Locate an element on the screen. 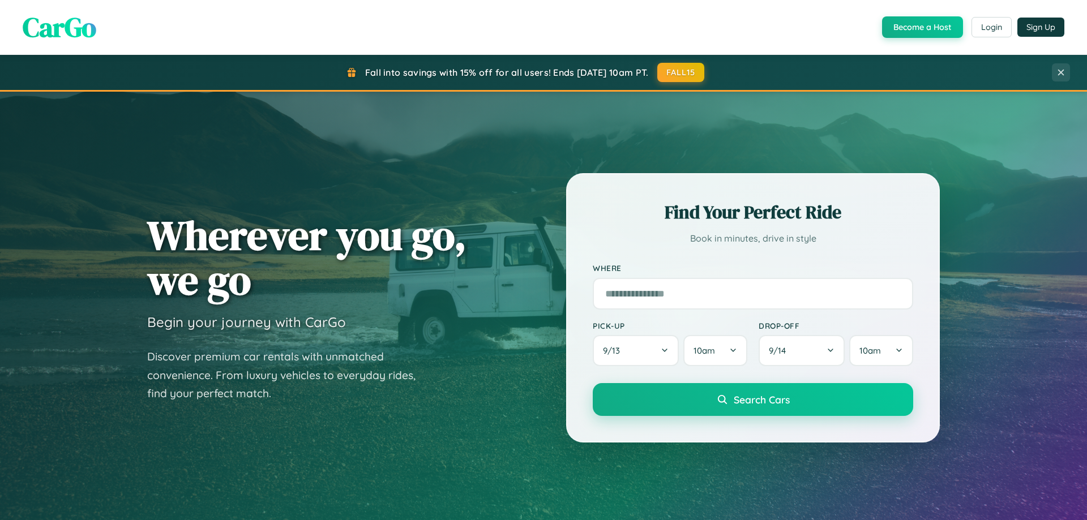  span: 9 / 14 is located at coordinates (780, 350).